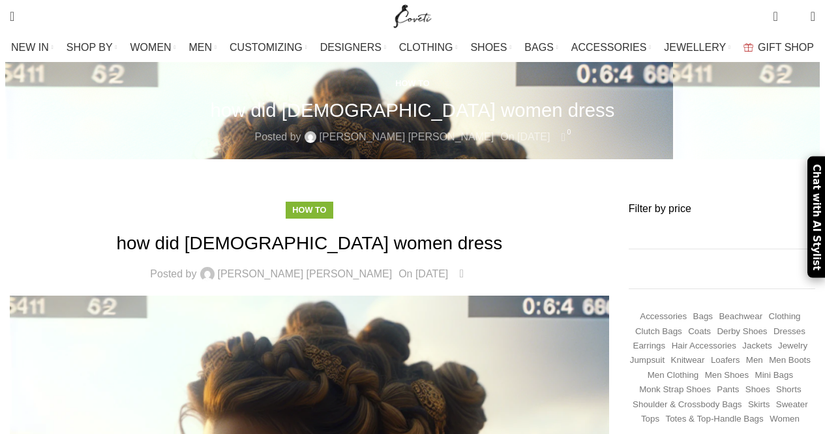 This screenshot has width=825, height=434. I want to click on h3: Filter by price, so click(722, 209).